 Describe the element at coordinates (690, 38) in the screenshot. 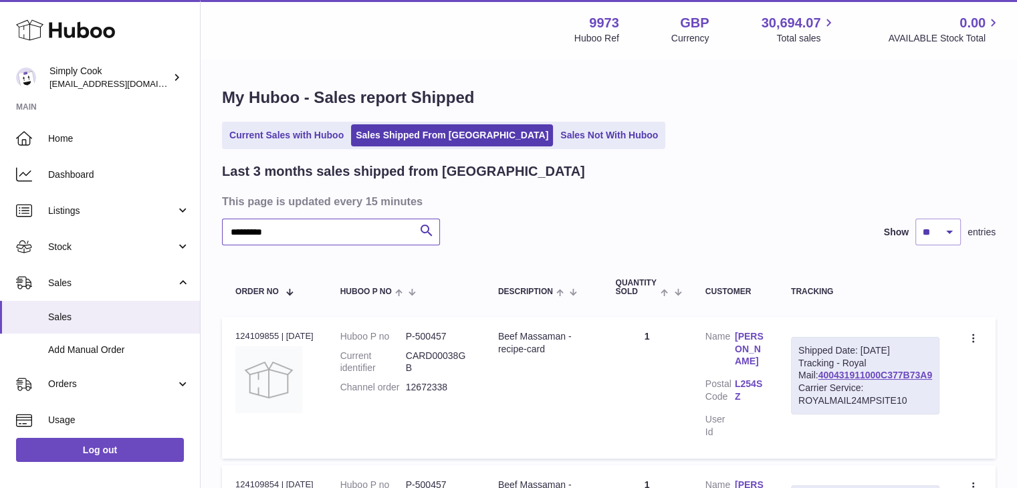

I see `div: Currency` at that location.